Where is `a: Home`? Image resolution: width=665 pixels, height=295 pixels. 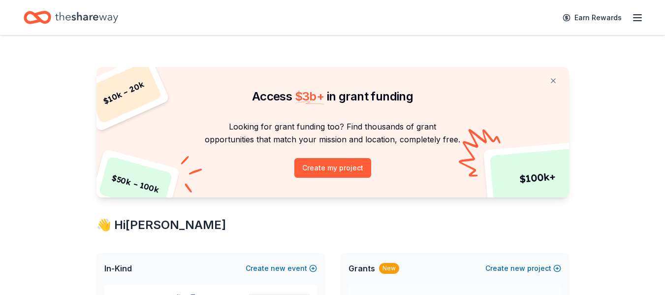 a: Home is located at coordinates (71, 17).